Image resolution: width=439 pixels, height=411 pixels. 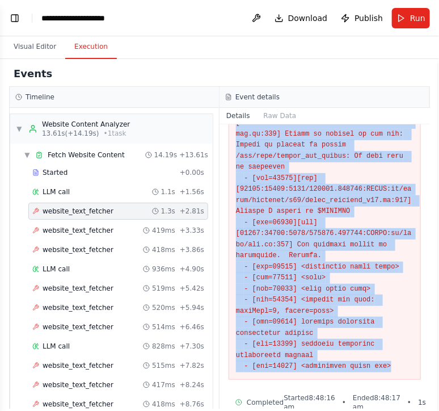 I want to click on span: 1 s, so click(x=422, y=402).